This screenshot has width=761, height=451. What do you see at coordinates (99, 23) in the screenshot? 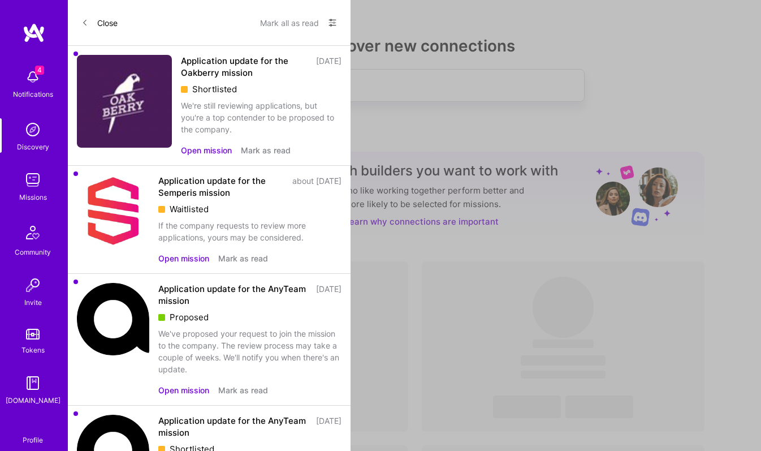
I see `button: Close` at bounding box center [99, 23].